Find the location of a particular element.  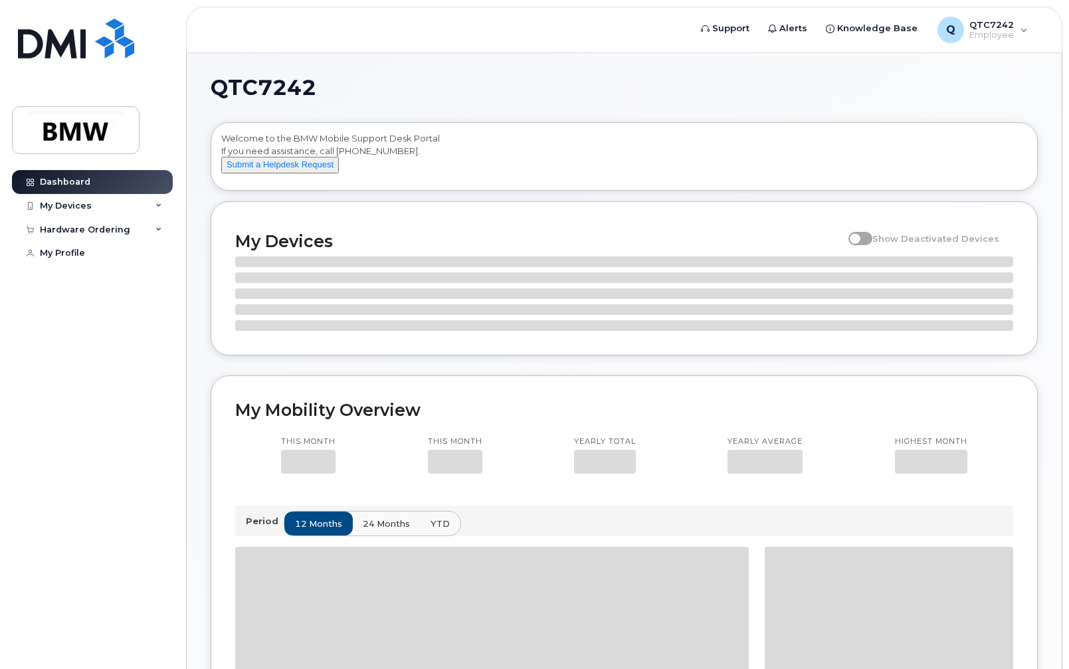

span: QTC7242 is located at coordinates (263, 88).